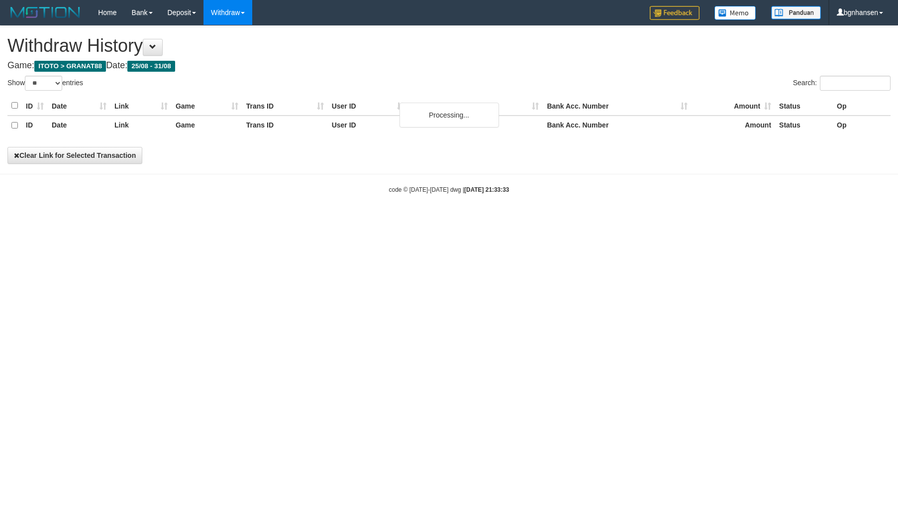  Describe the element at coordinates (796, 12) in the screenshot. I see `img: panduan.png` at that location.